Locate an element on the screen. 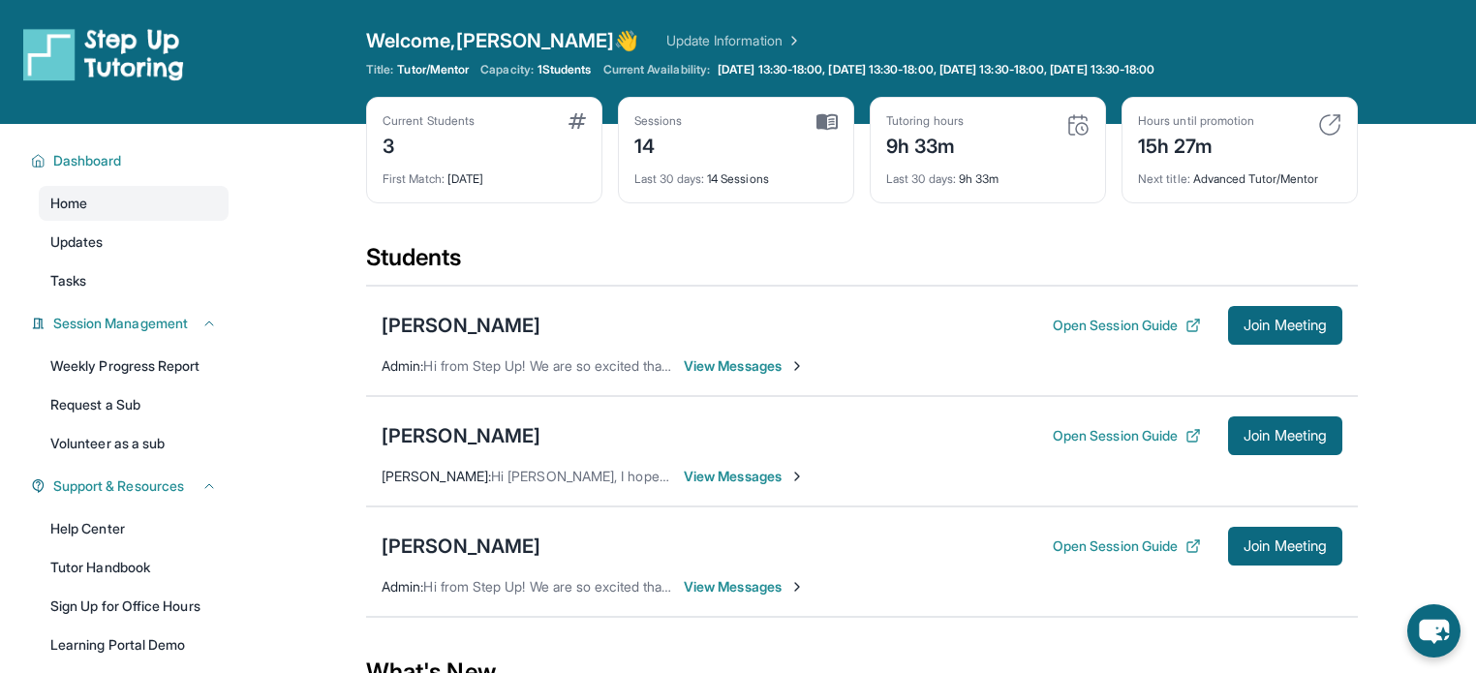 The height and width of the screenshot is (673, 1476). span: Title: is located at coordinates (380, 70).